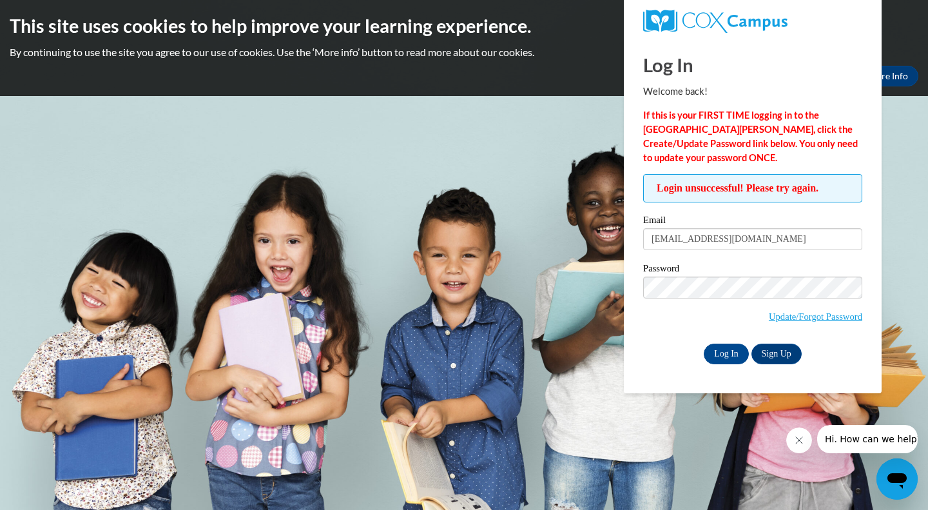 The image size is (928, 510). Describe the element at coordinates (888, 76) in the screenshot. I see `a: More Info` at that location.